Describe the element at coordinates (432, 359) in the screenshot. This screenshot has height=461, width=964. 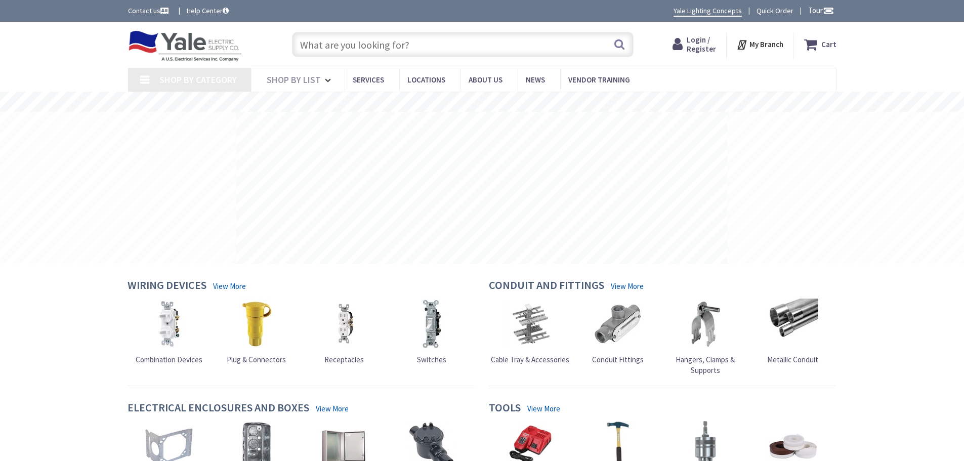
I see `span: Switches` at that location.